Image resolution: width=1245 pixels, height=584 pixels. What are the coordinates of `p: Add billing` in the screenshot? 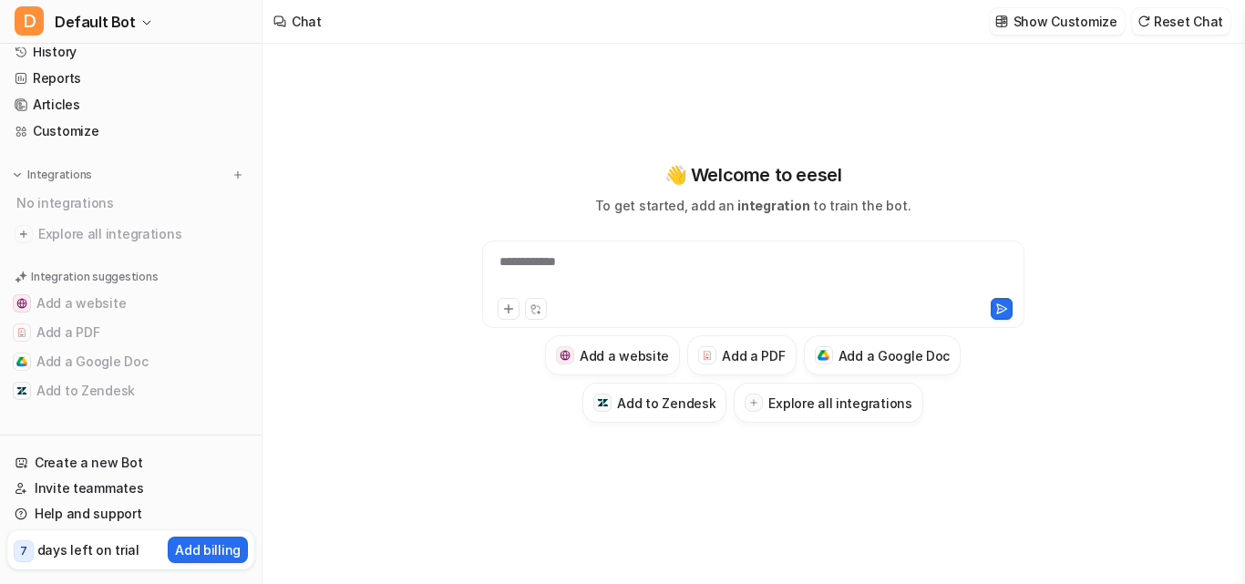 It's located at (208, 550).